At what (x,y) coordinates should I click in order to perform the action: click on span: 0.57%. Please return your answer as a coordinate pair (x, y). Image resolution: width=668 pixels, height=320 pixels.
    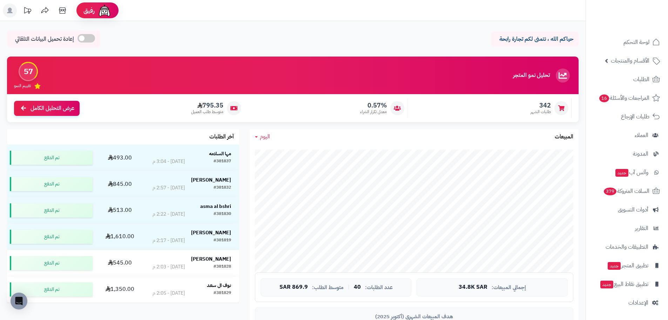
    Looking at the image, I should click on (374, 105).